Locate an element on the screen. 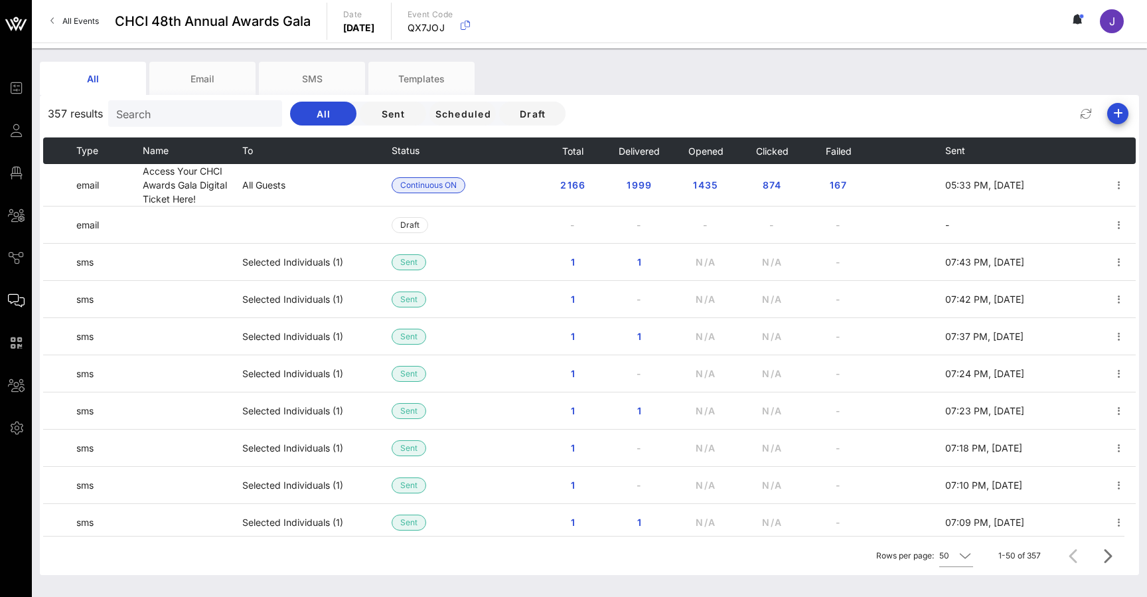 This screenshot has width=1147, height=597. th: Failed is located at coordinates (838, 151).